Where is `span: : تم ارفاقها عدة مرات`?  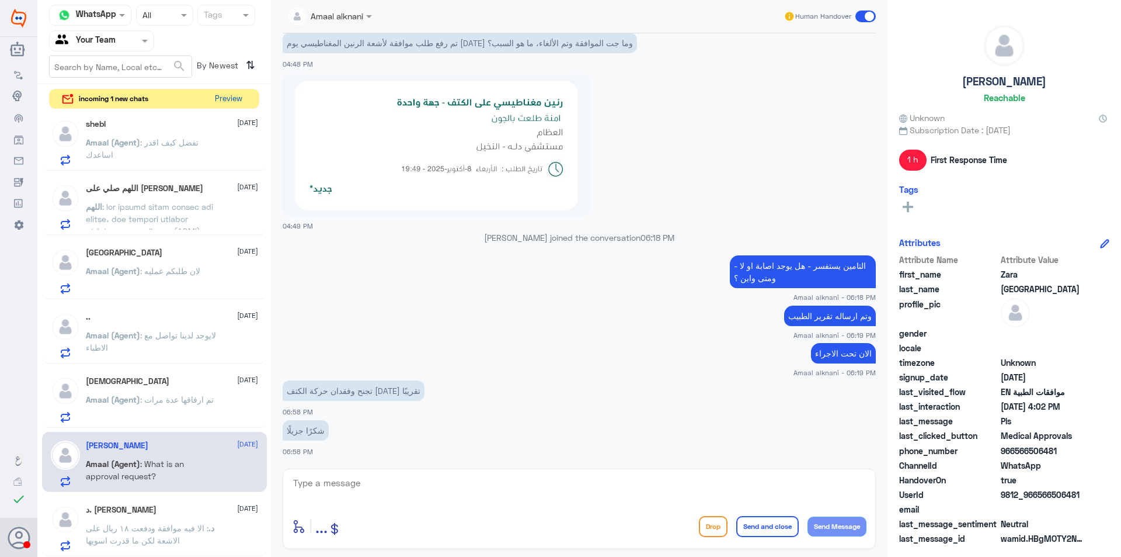 span: : تم ارفاقها عدة مرات is located at coordinates (177, 399).